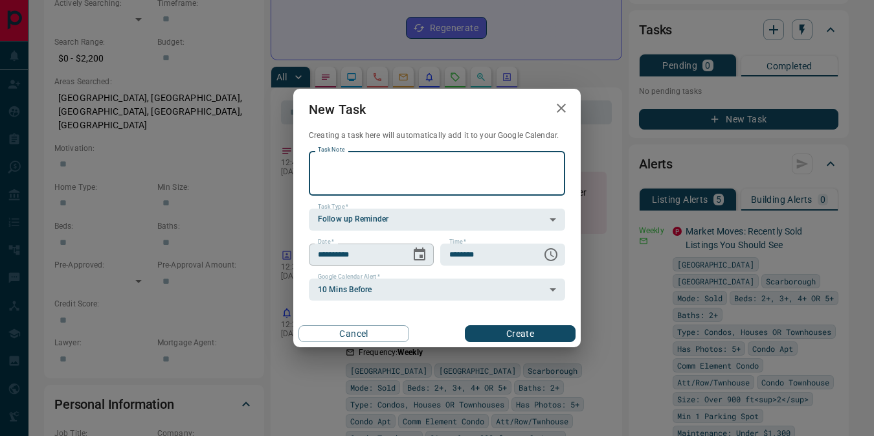 Image resolution: width=874 pixels, height=436 pixels. Describe the element at coordinates (333, 206) in the screenshot. I see `label: Task Type` at that location.